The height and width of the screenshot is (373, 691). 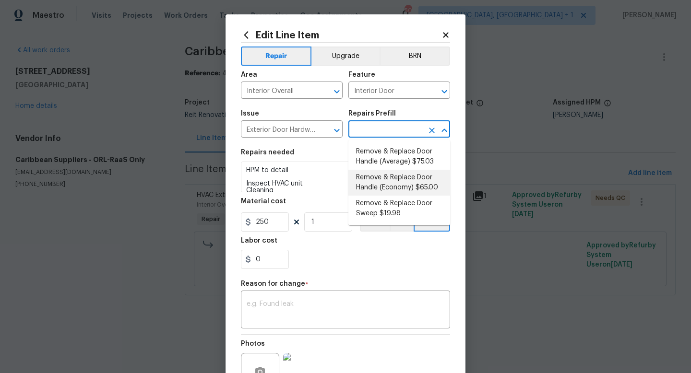 I want to click on h5: Area, so click(x=249, y=75).